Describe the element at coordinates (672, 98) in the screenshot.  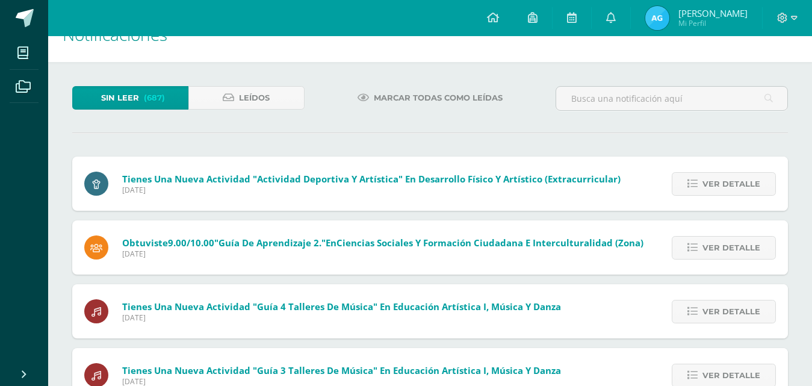
I see `input: Busca una notificación aquí` at that location.